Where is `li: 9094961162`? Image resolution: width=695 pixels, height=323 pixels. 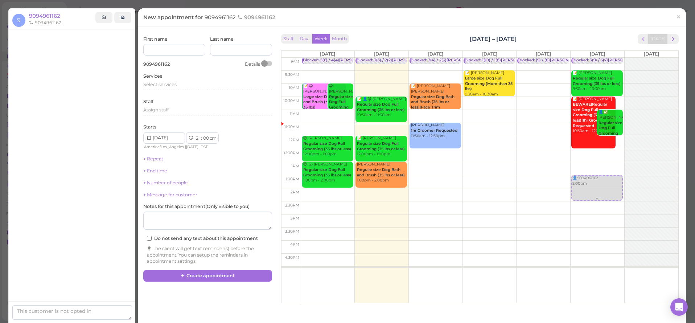 li: 9094961162 is located at coordinates (45, 23).